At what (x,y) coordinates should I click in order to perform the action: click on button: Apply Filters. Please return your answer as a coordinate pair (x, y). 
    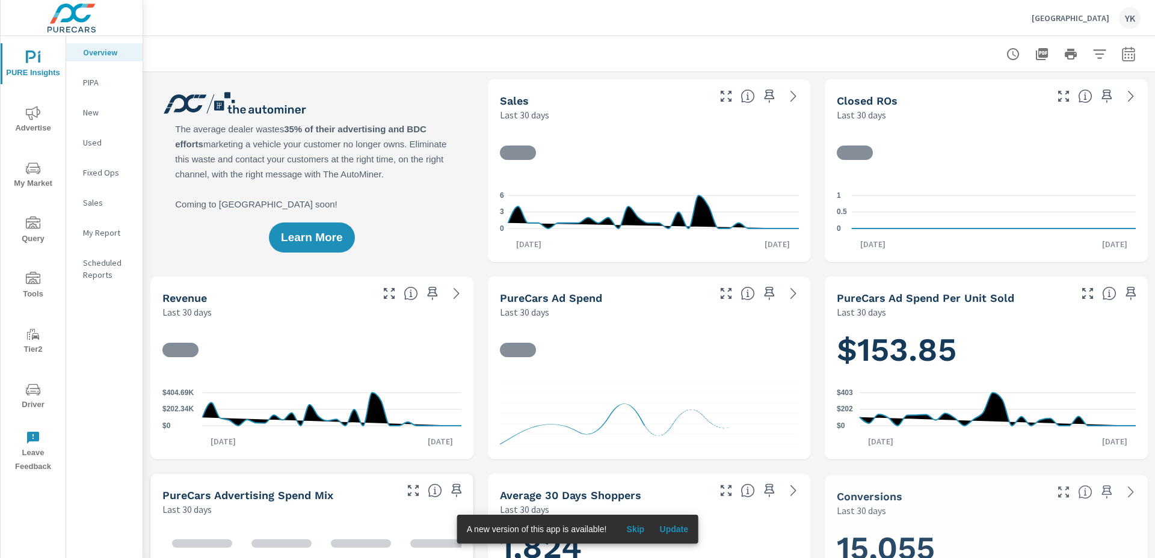
    Looking at the image, I should click on (1099, 54).